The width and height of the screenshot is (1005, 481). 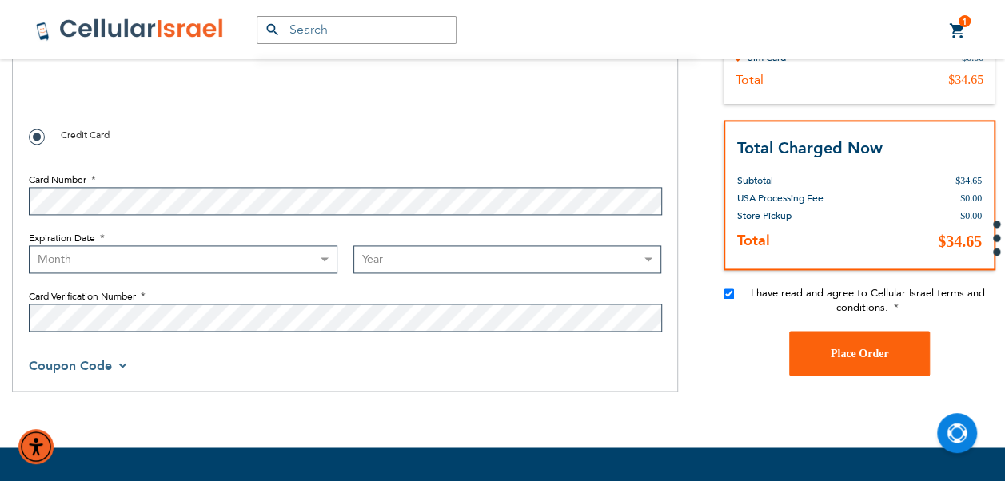 What do you see at coordinates (36, 447) in the screenshot?
I see `div: Accessibility Menu` at bounding box center [36, 447].